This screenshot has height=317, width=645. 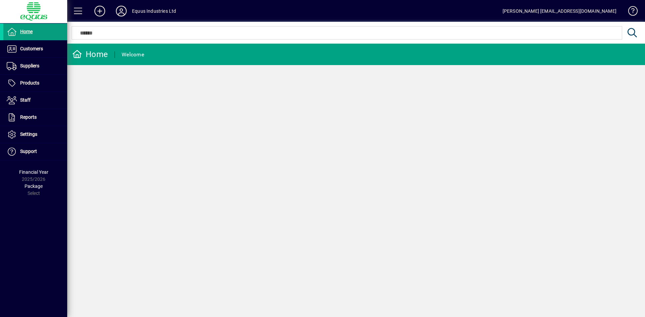 I want to click on div: Home, so click(x=90, y=54).